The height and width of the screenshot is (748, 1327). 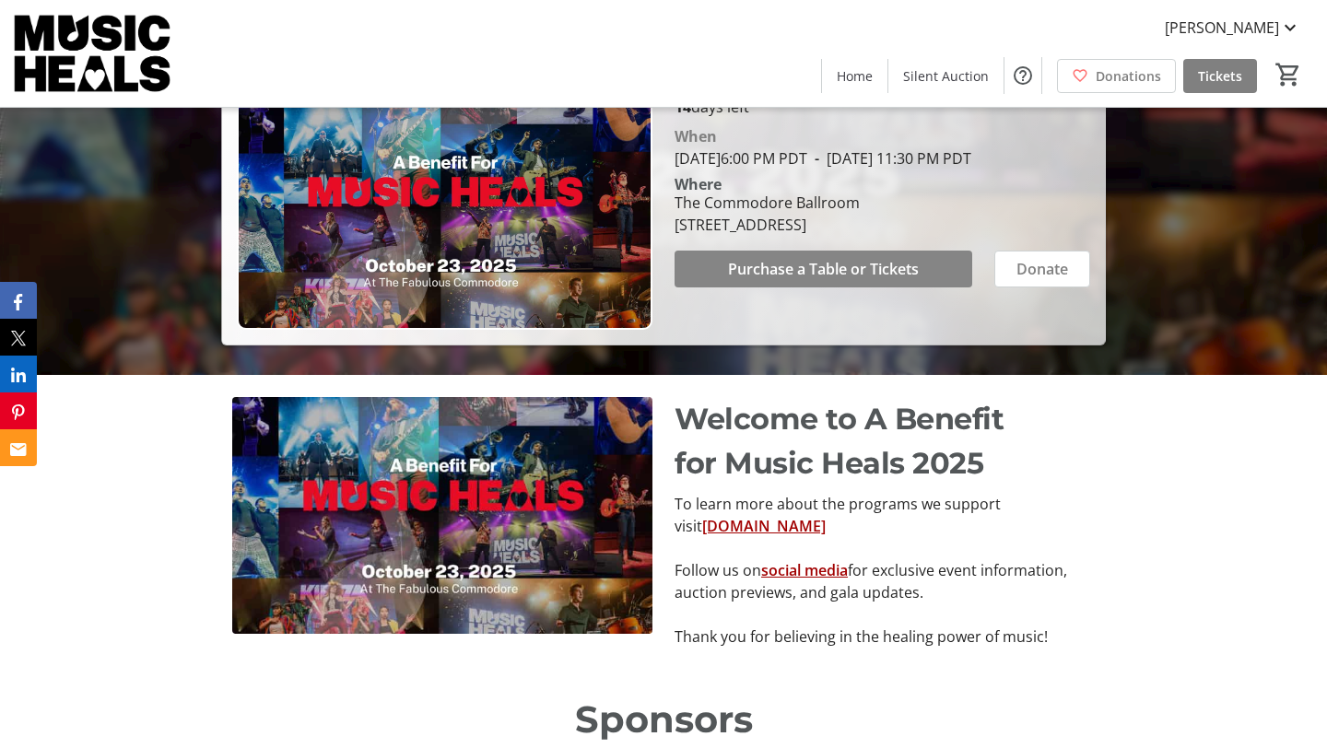 I want to click on img: undefined, so click(x=442, y=515).